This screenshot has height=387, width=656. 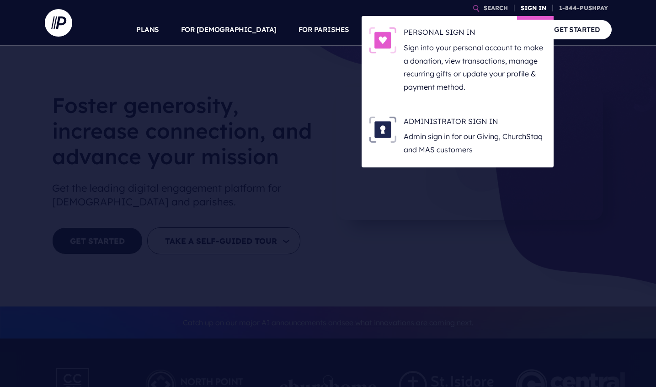 I want to click on img: PERSONAL SIGN IN - Illustration, so click(x=382, y=40).